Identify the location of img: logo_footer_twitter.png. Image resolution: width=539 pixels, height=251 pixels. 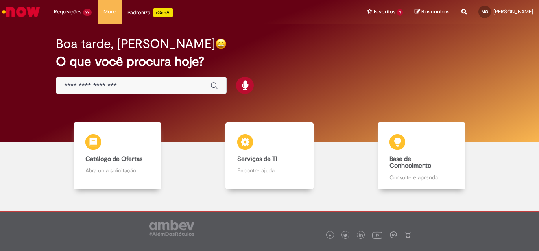
(346, 236).